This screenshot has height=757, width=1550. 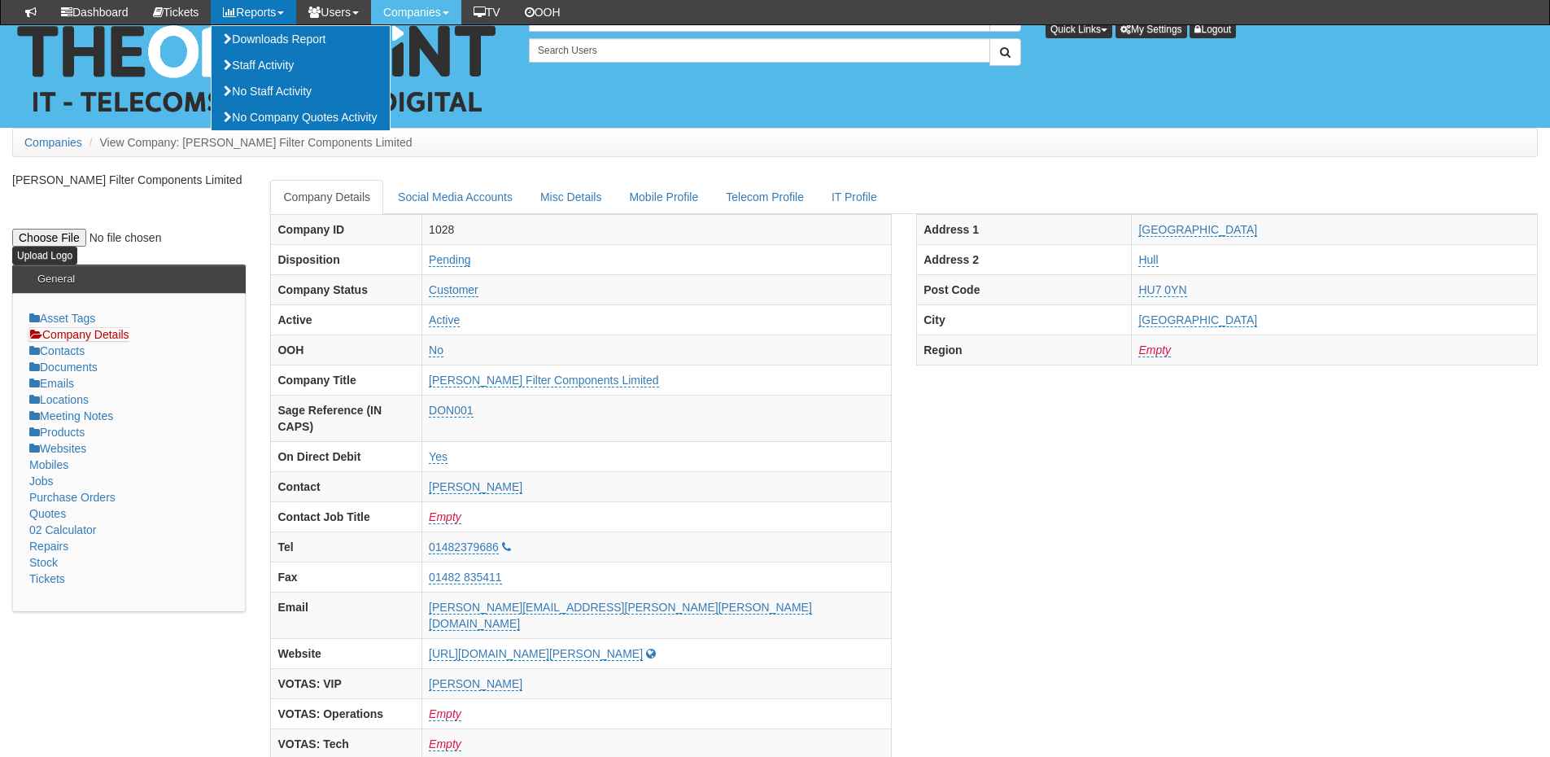 I want to click on a: Quotes, so click(x=47, y=514).